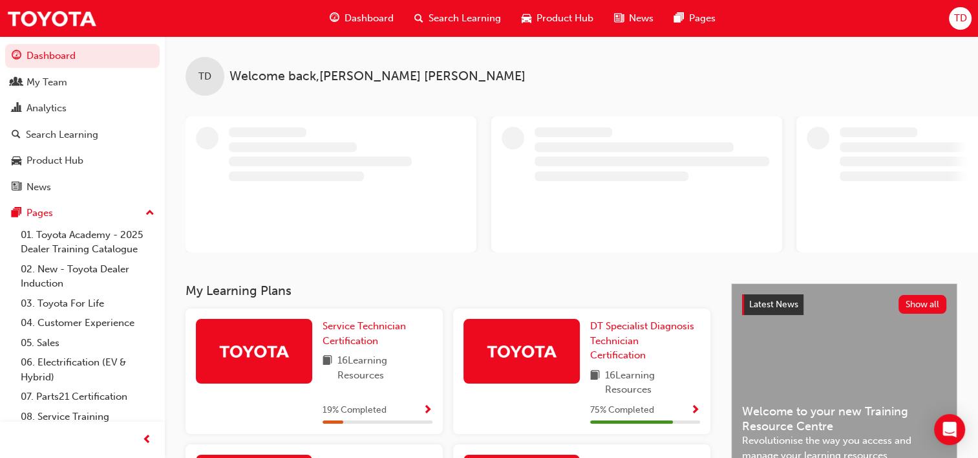  I want to click on a: 01. Toyota Academy - 2025 Dealer Training Catalogue, so click(87, 242).